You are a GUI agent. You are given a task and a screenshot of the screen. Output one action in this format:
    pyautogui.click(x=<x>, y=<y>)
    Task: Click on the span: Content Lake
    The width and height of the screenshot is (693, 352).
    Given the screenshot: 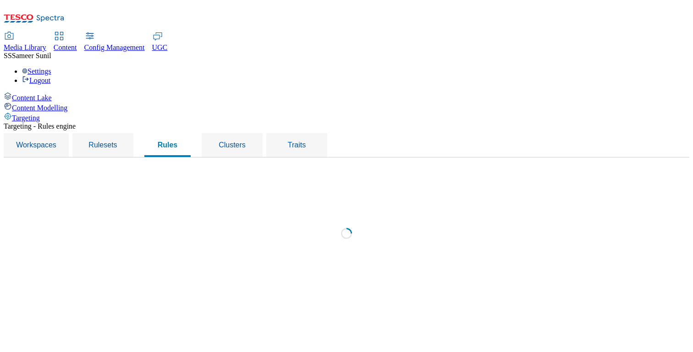 What is the action you would take?
    pyautogui.click(x=32, y=98)
    